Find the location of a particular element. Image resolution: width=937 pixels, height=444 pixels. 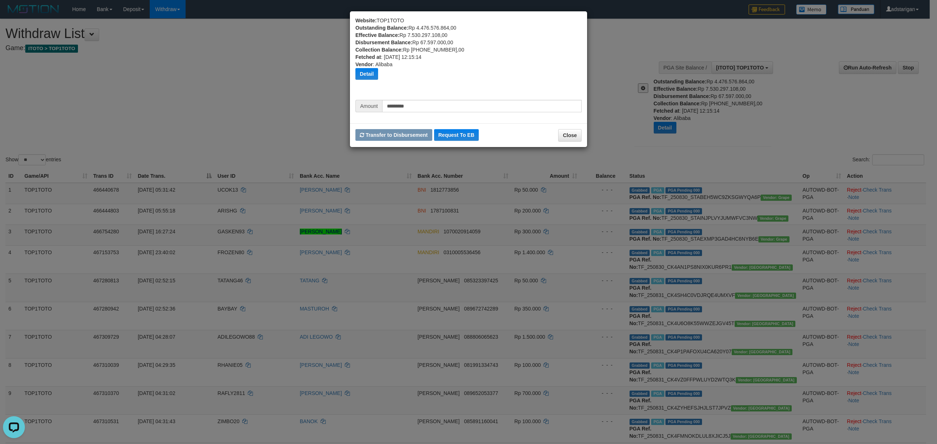

b: Vendor is located at coordinates (364, 64).